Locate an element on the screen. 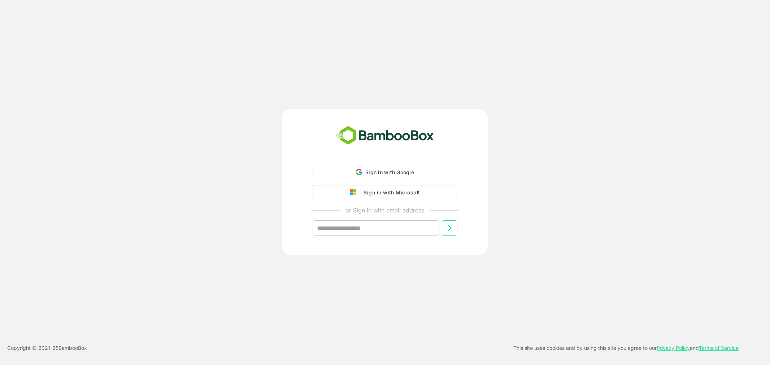 Image resolution: width=770 pixels, height=365 pixels. img: bamboobox is located at coordinates (385, 136).